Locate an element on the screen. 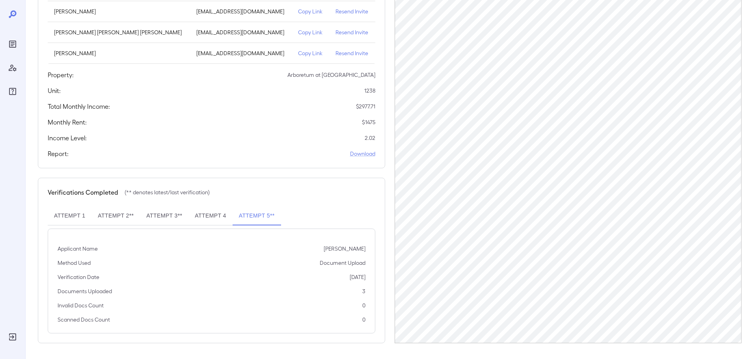 Image resolution: width=751 pixels, height=359 pixels. p: Invalid Docs Count is located at coordinates (80, 305).